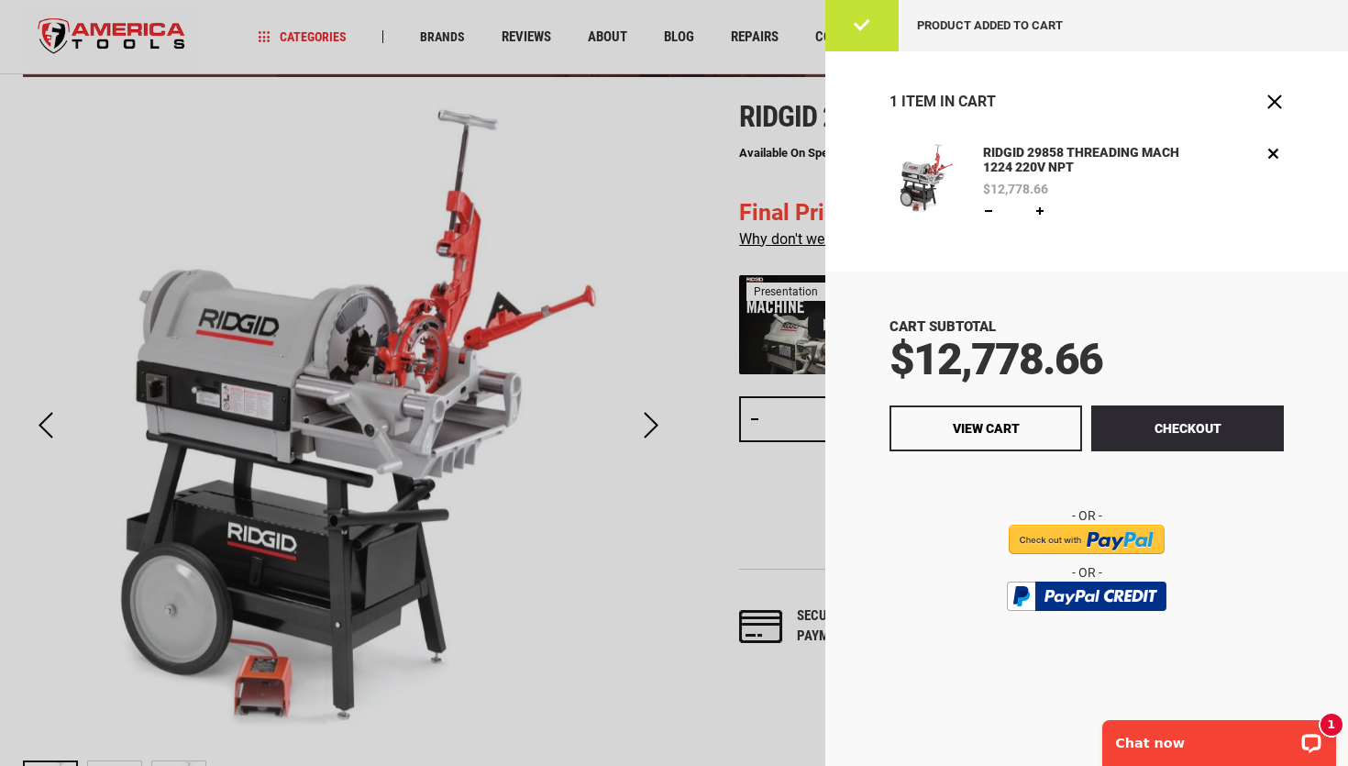  Describe the element at coordinates (1275, 102) in the screenshot. I see `button: Close` at that location.